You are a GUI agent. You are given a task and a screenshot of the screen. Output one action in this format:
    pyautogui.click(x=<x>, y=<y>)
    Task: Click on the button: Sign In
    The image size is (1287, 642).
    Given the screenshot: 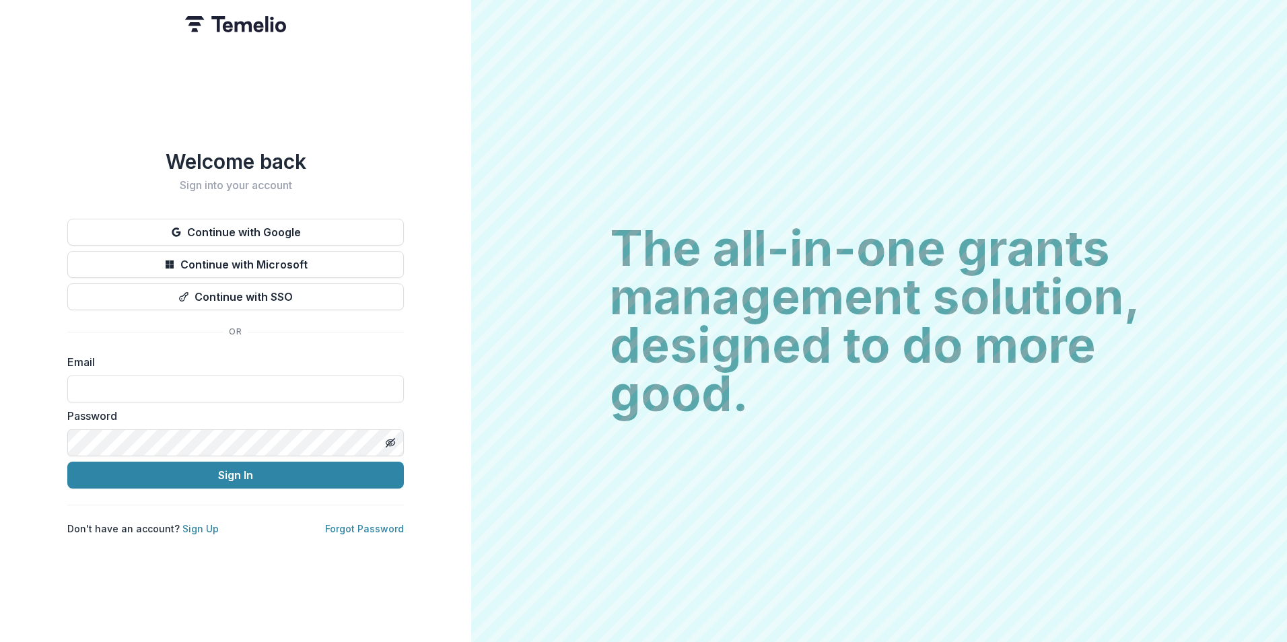 What is the action you would take?
    pyautogui.click(x=236, y=475)
    